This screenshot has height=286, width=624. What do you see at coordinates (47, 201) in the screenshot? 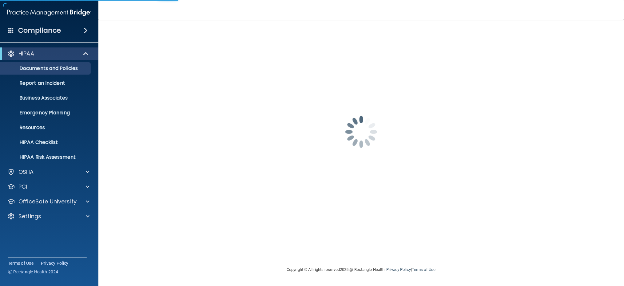
I see `p: OfficeSafe University` at bounding box center [47, 201].